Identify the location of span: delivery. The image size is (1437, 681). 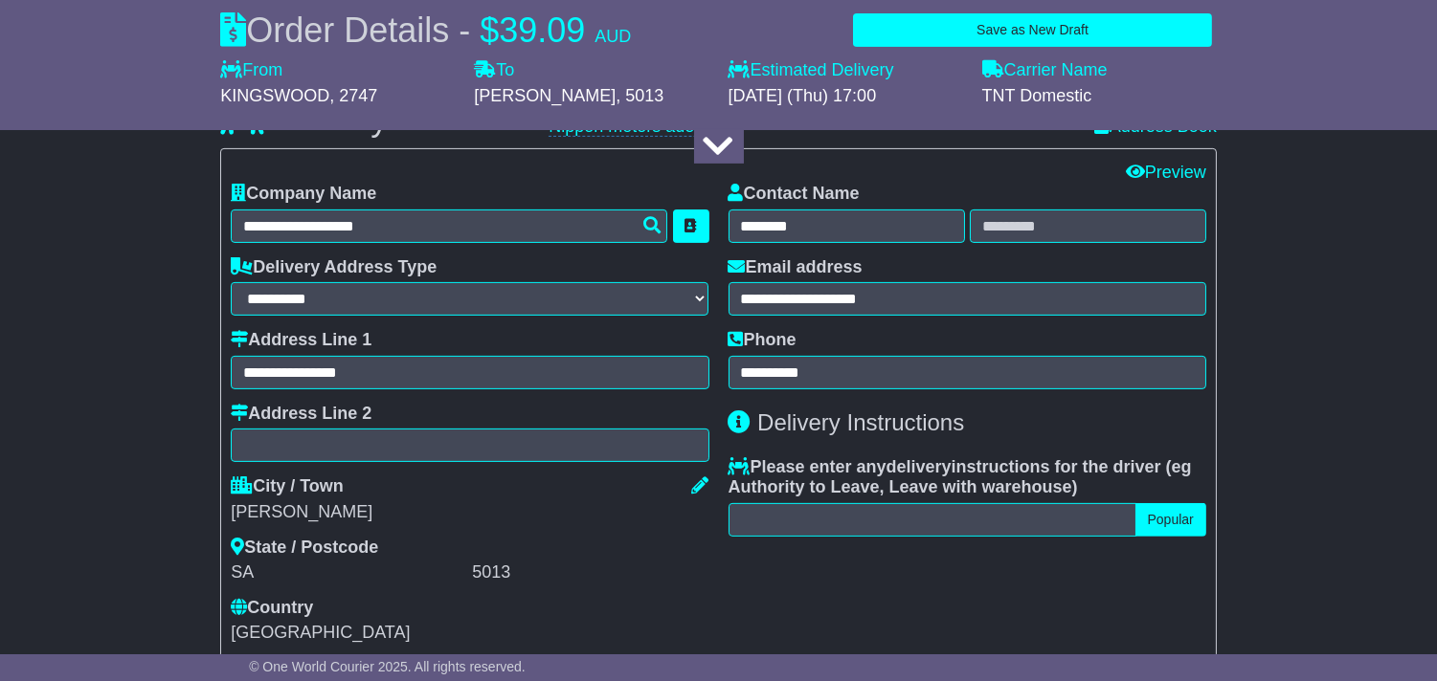
(919, 467).